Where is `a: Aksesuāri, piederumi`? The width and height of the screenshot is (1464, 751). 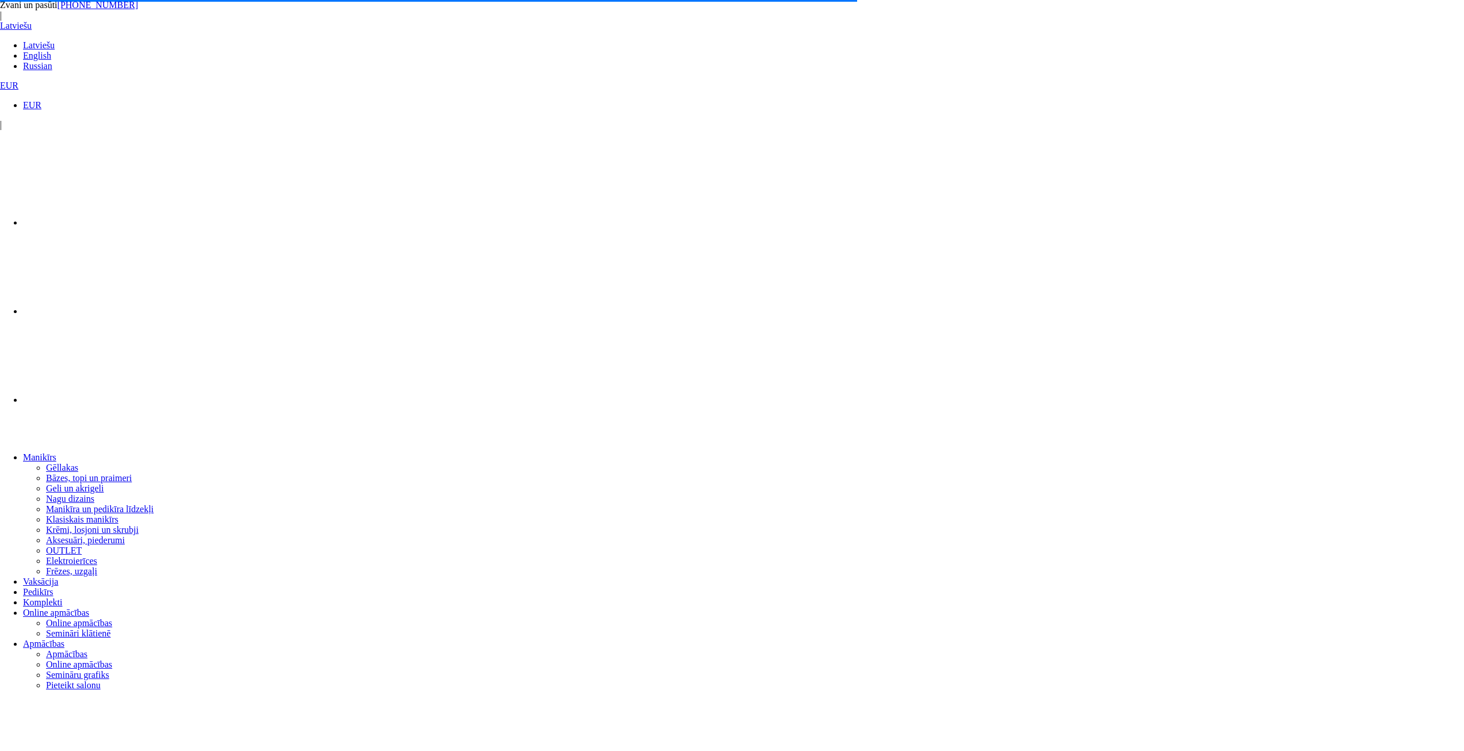
a: Aksesuāri, piederumi is located at coordinates (85, 540).